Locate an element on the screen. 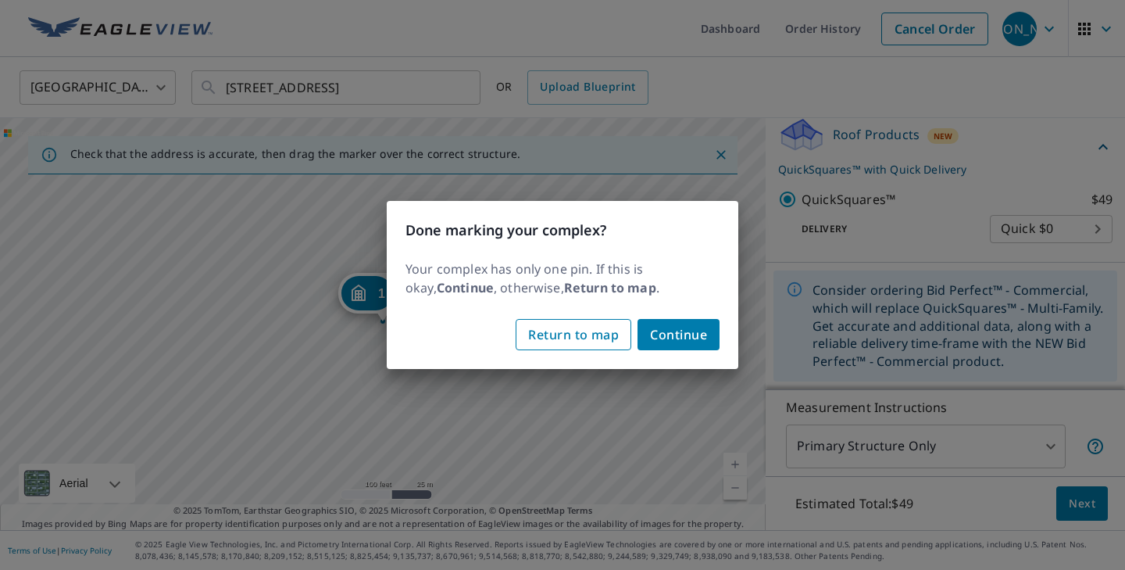  b: Continue is located at coordinates (465, 288).